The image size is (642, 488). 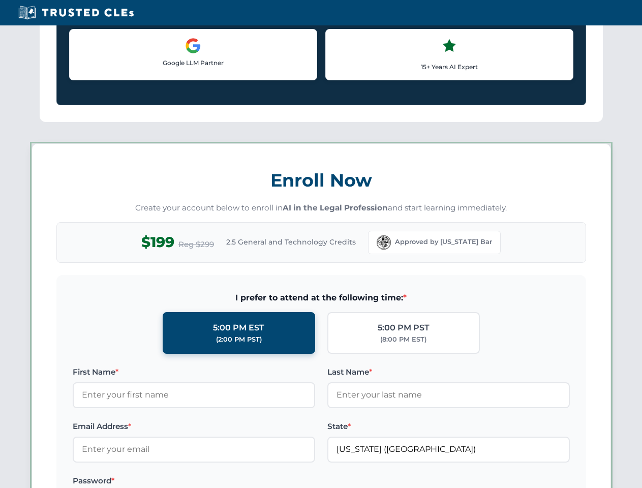 I want to click on label: State, so click(x=448, y=426).